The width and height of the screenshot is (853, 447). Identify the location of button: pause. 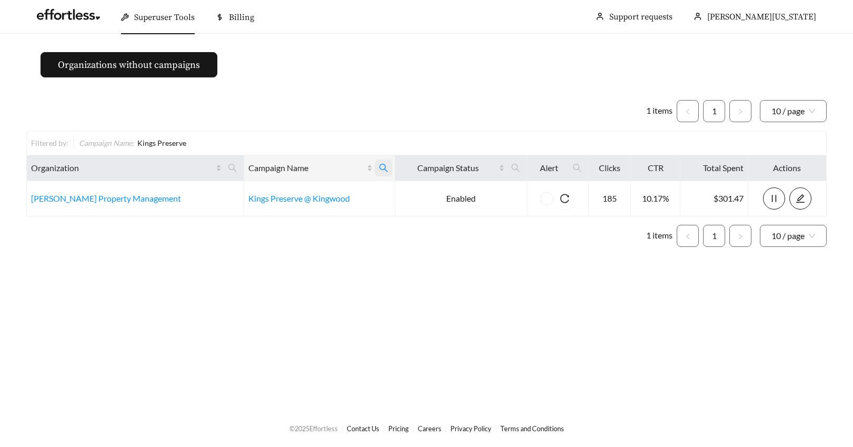
(774, 198).